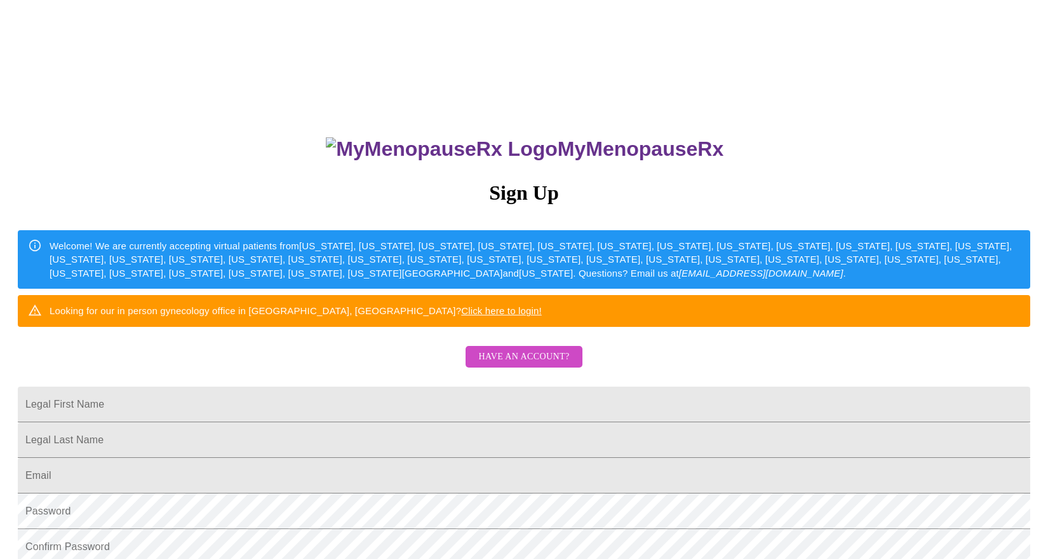 The width and height of the screenshot is (1048, 559). I want to click on button: Have an account?, so click(524, 356).